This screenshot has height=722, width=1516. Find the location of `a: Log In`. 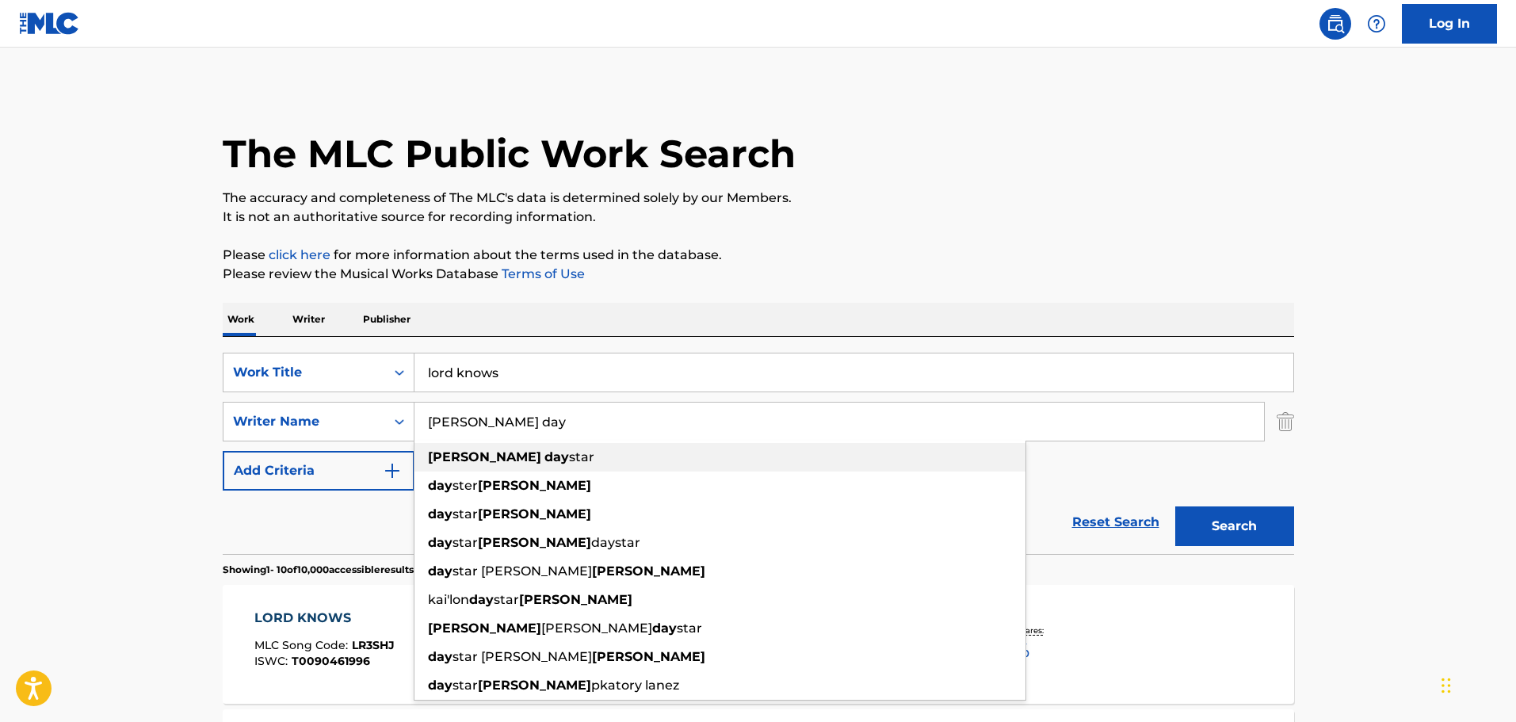

a: Log In is located at coordinates (1450, 24).